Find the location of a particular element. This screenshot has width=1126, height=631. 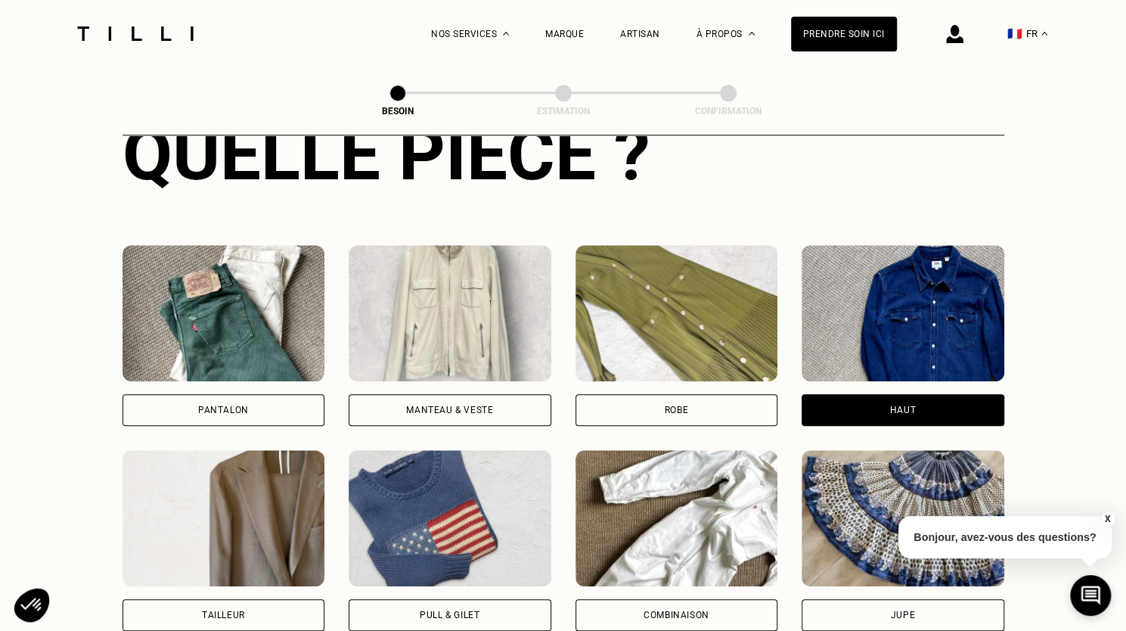

div: Haut is located at coordinates (903, 410).